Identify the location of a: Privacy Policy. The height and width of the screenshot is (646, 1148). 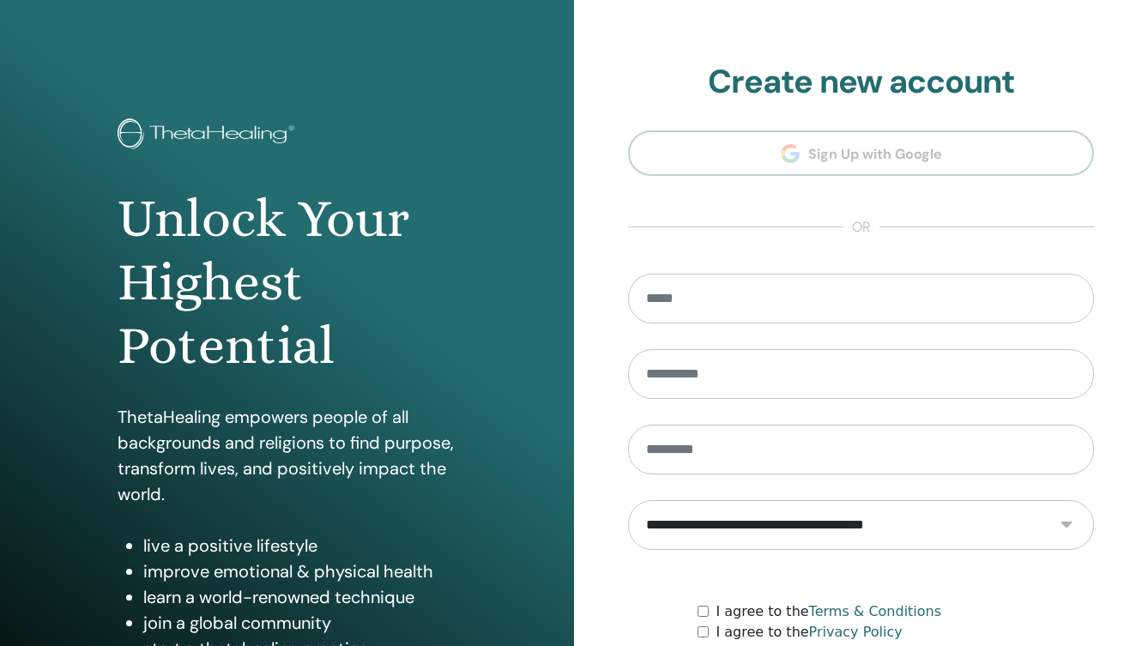
(855, 631).